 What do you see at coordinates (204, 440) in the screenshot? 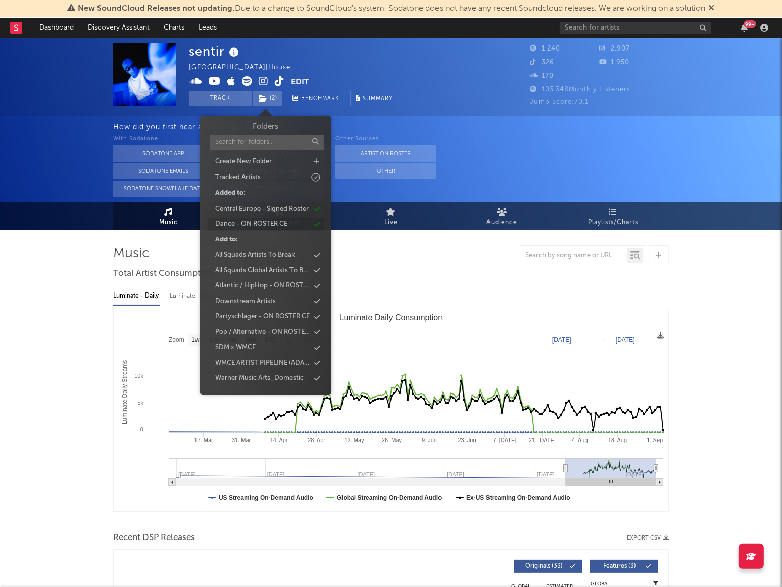
I see `text: 17. Mar` at bounding box center [204, 440].